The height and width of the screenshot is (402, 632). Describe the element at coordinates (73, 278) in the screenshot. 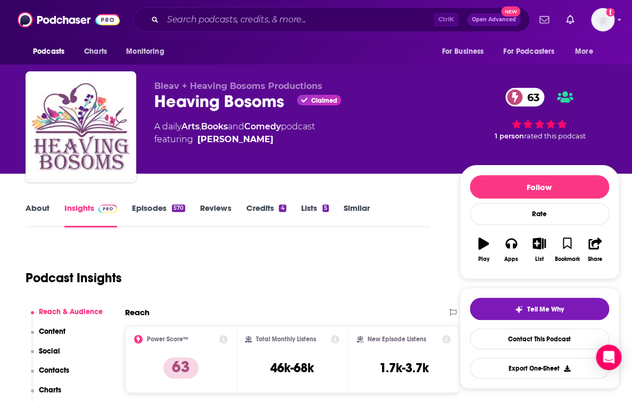

I see `h1: Podcast Insights` at that location.